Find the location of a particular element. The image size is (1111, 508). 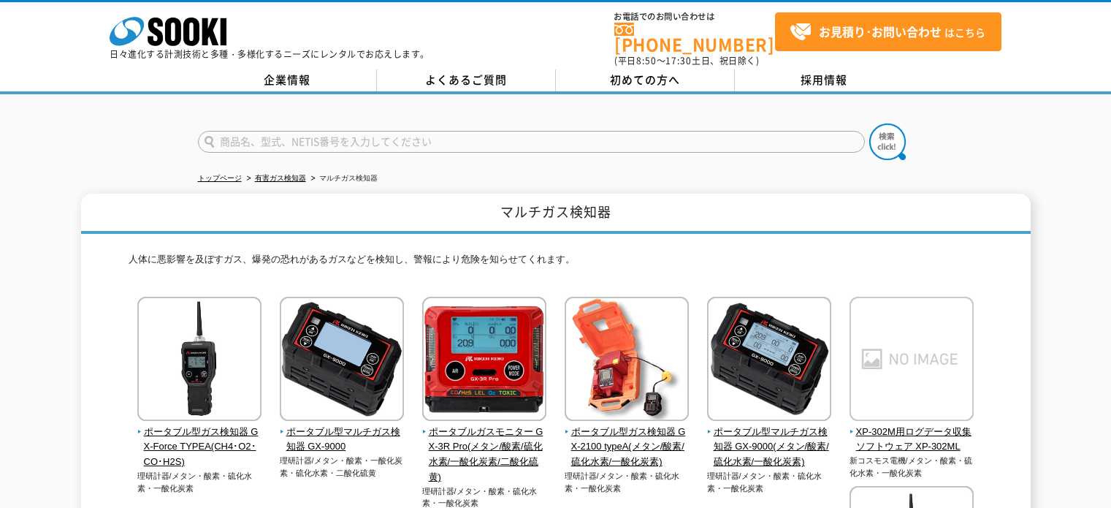

a: ポータブル型ガス検知器 GX-2100 typeA(メタン/酸素/硫化水素/一酸化炭素) is located at coordinates (627, 440).